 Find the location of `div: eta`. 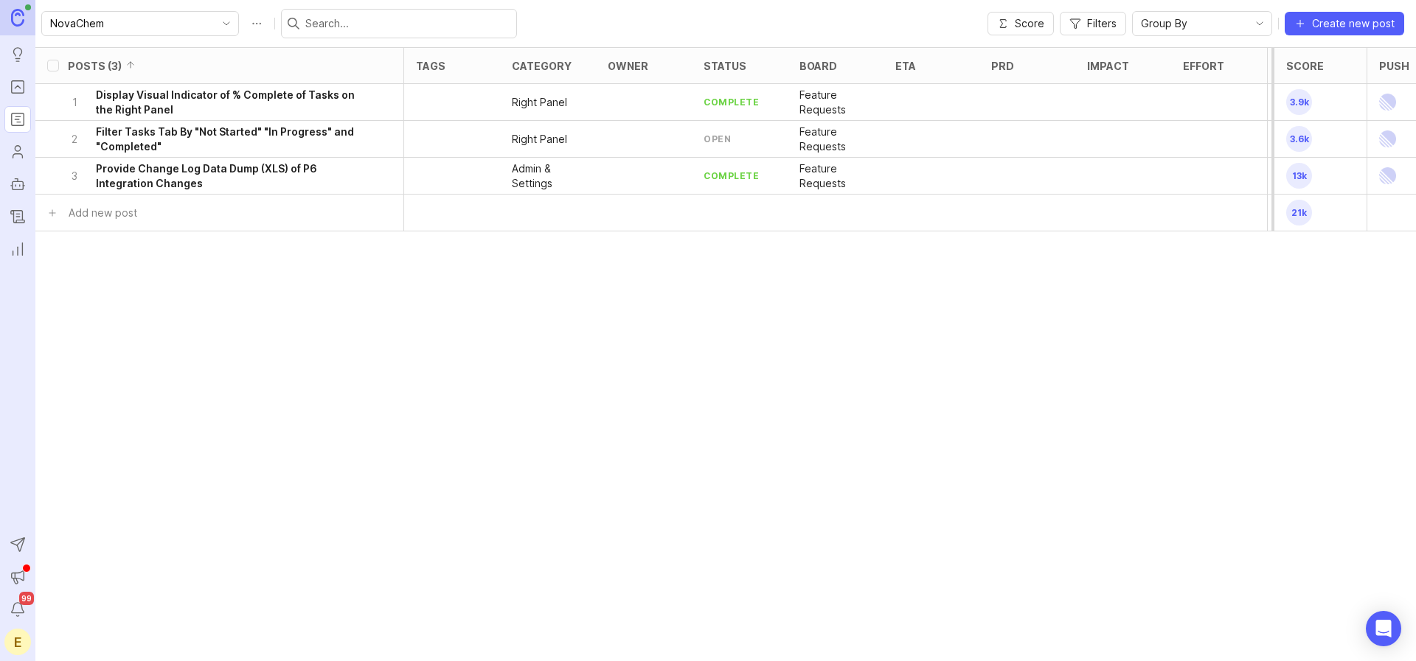

div: eta is located at coordinates (906, 66).